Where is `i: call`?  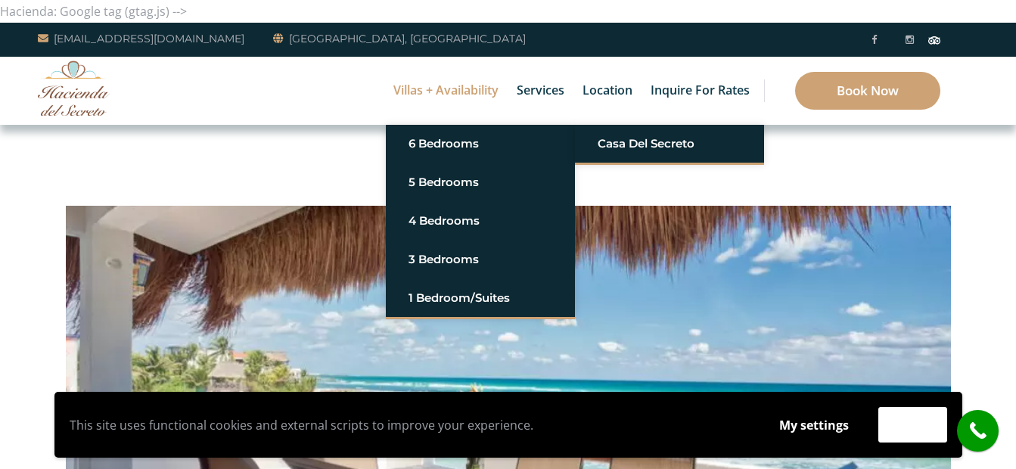
i: call is located at coordinates (978, 431).